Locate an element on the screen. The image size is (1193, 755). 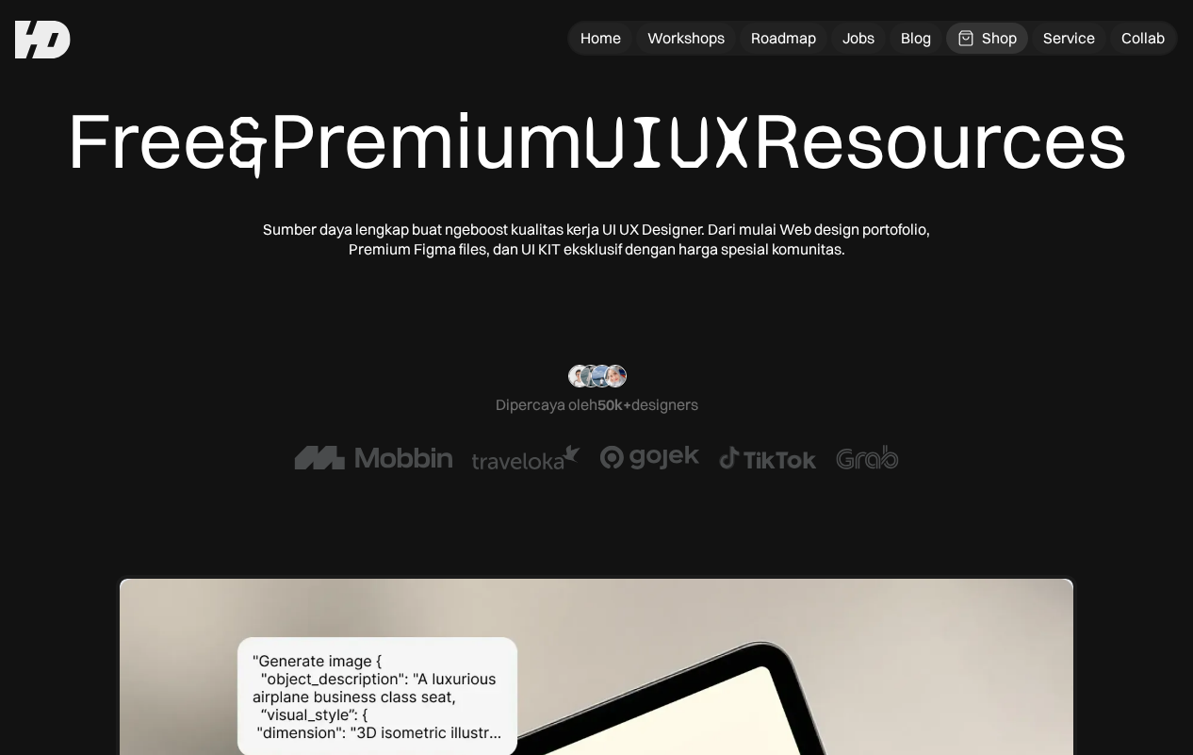
a: Collab is located at coordinates (1143, 38).